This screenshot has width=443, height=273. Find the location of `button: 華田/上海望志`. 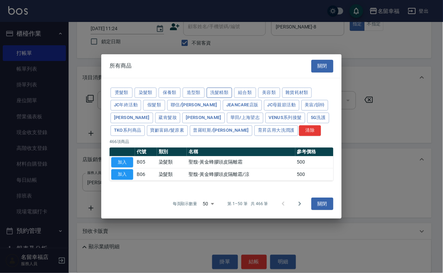

button: 華田/上海望志 is located at coordinates (245, 118).